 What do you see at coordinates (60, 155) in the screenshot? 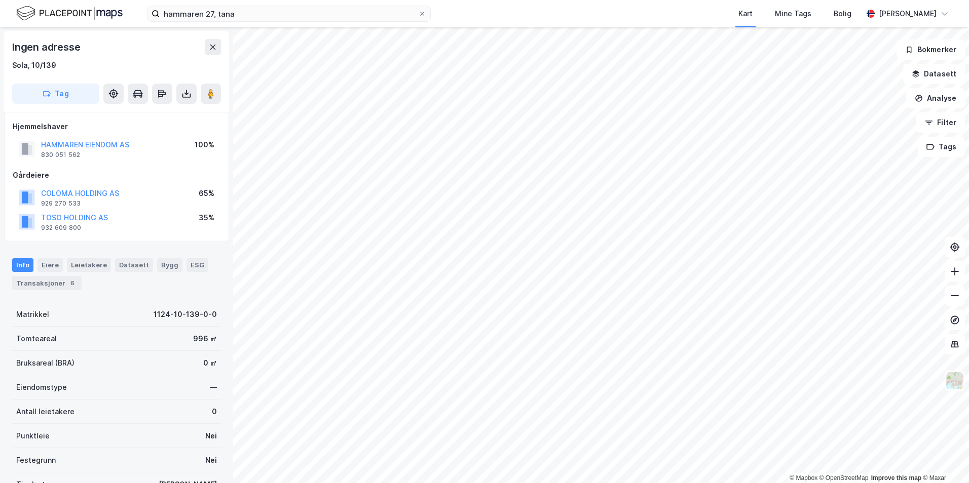
I see `div: 830 051 562` at bounding box center [60, 155].